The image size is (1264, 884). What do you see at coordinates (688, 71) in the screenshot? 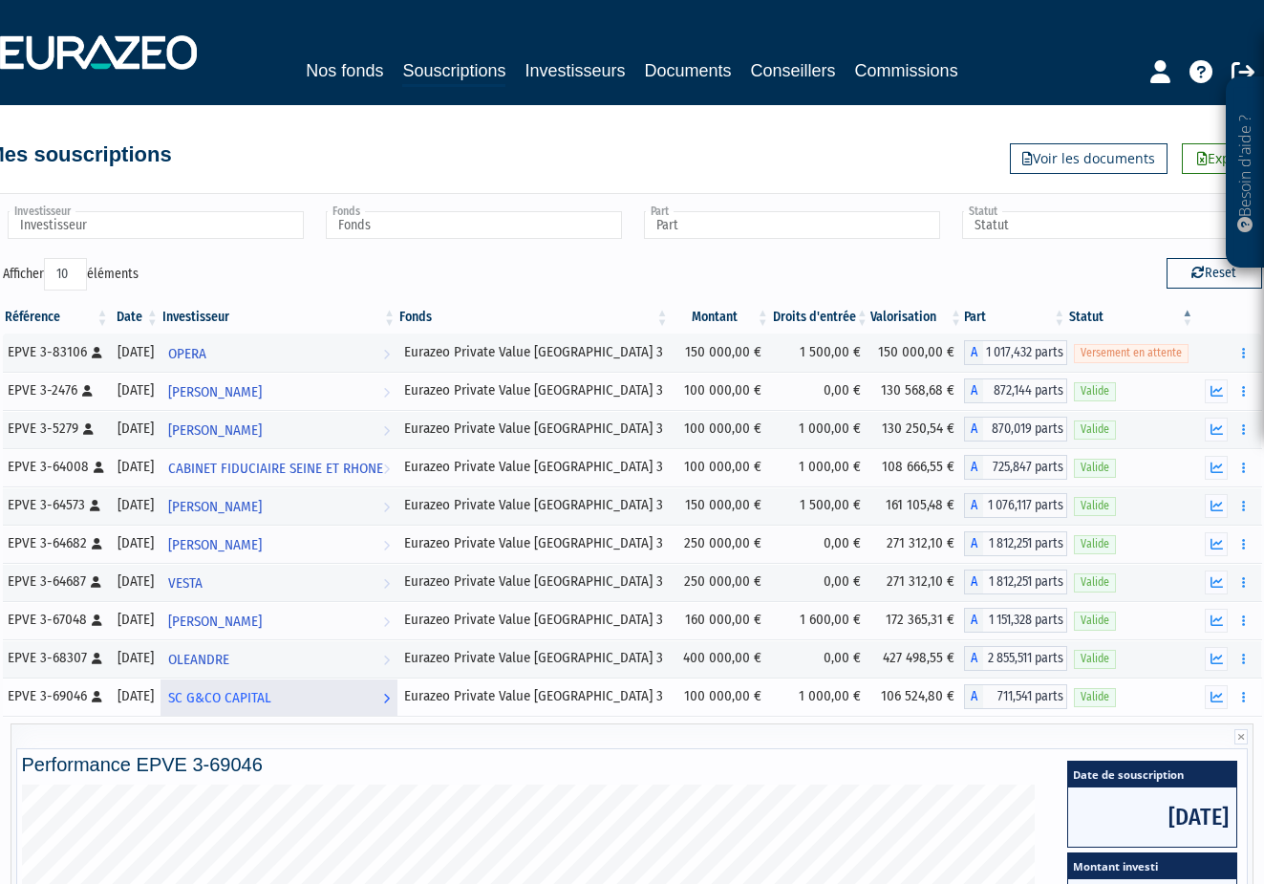
I see `a: Documents` at bounding box center [688, 71].